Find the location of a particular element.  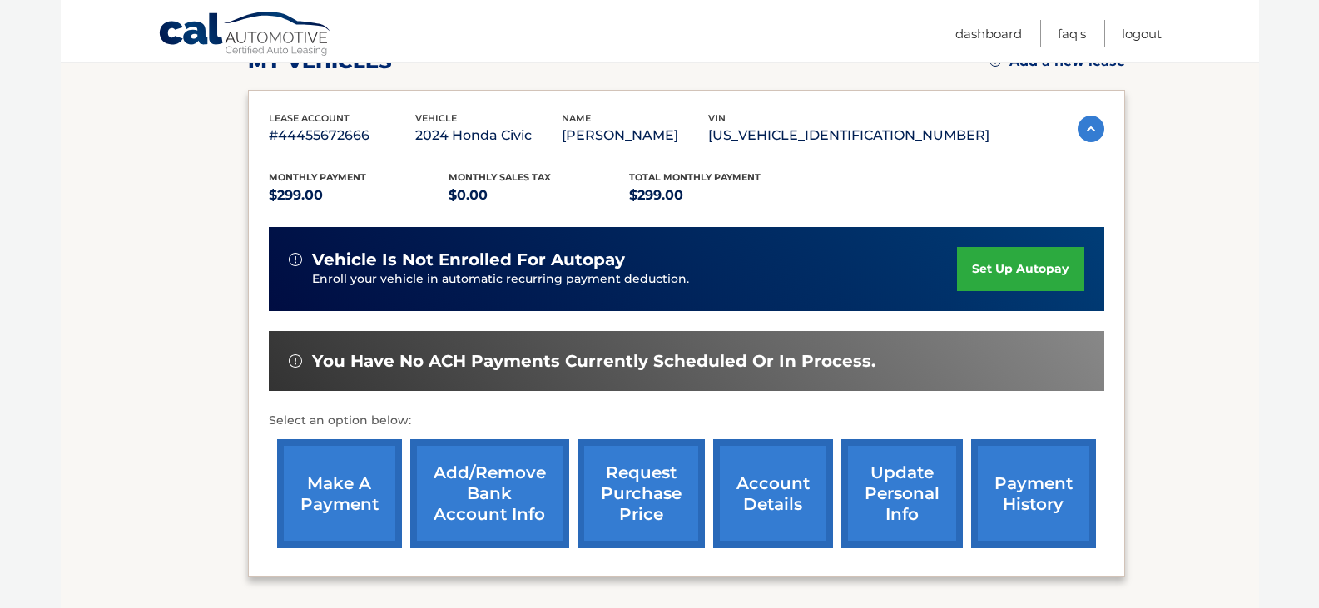

a: payment history is located at coordinates (1034, 494).